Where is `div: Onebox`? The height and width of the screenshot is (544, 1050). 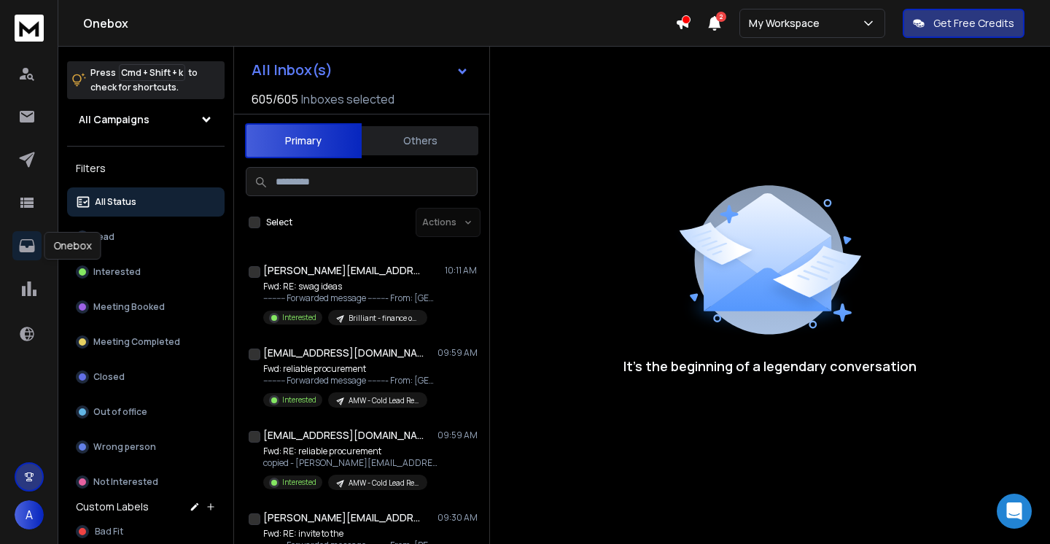 div: Onebox is located at coordinates (73, 246).